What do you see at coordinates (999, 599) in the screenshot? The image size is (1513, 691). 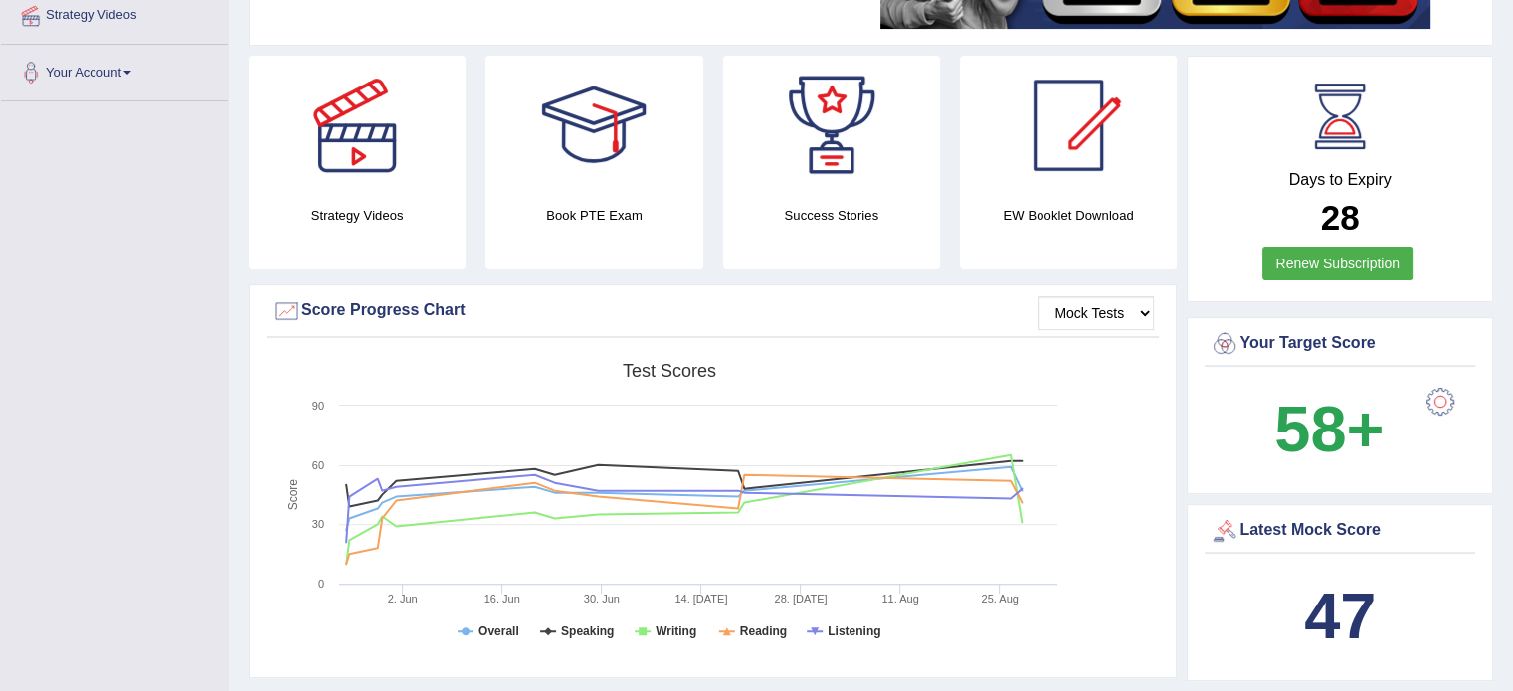 I see `tspan: 25. Aug` at bounding box center [999, 599].